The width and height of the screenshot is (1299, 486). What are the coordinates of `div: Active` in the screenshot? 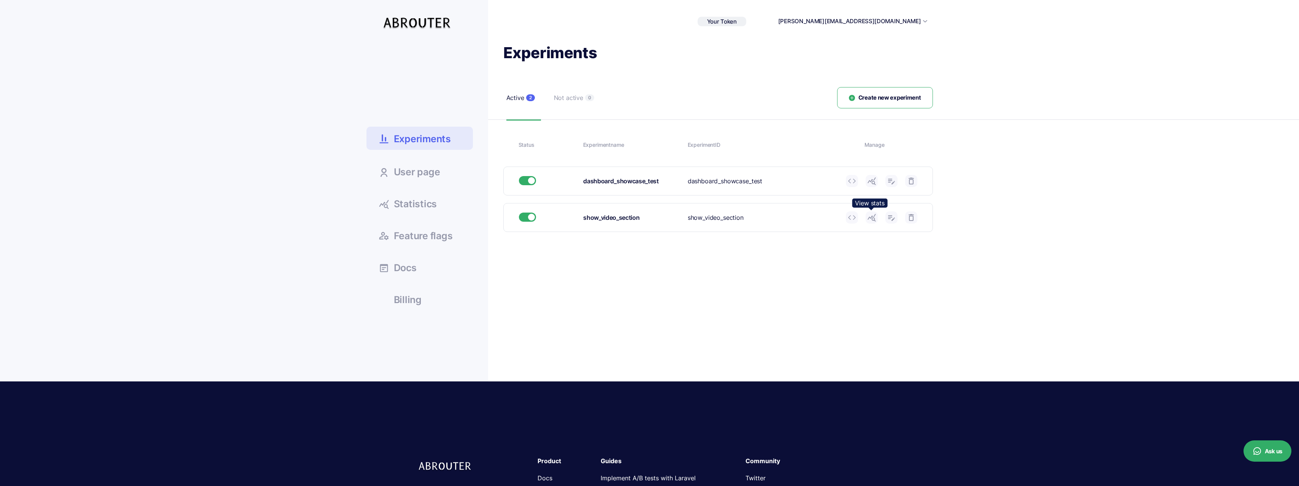 It's located at (515, 98).